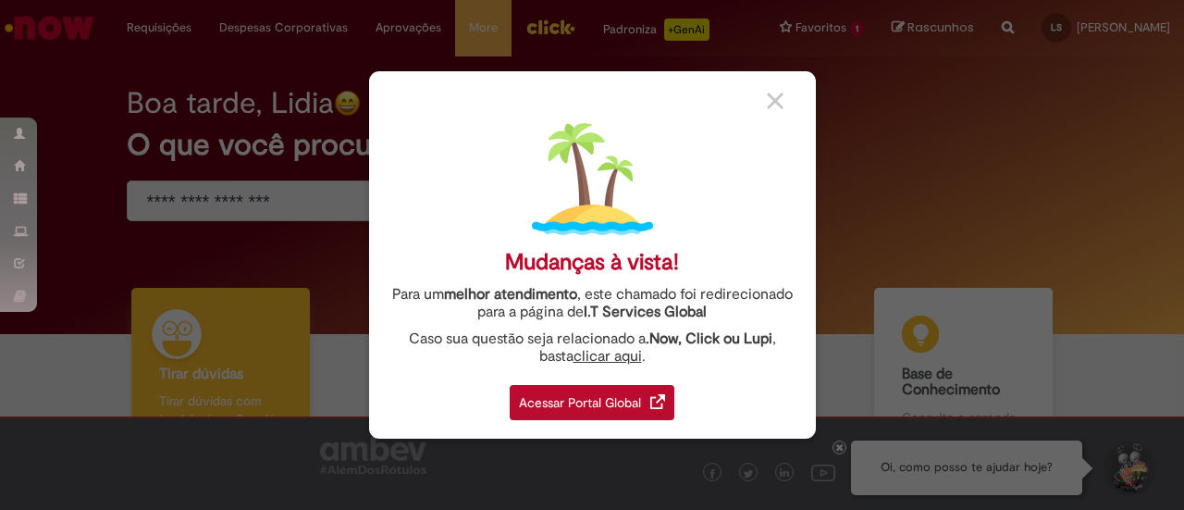 This screenshot has height=510, width=1184. What do you see at coordinates (592, 179) in the screenshot?
I see `img: island.png` at bounding box center [592, 179].